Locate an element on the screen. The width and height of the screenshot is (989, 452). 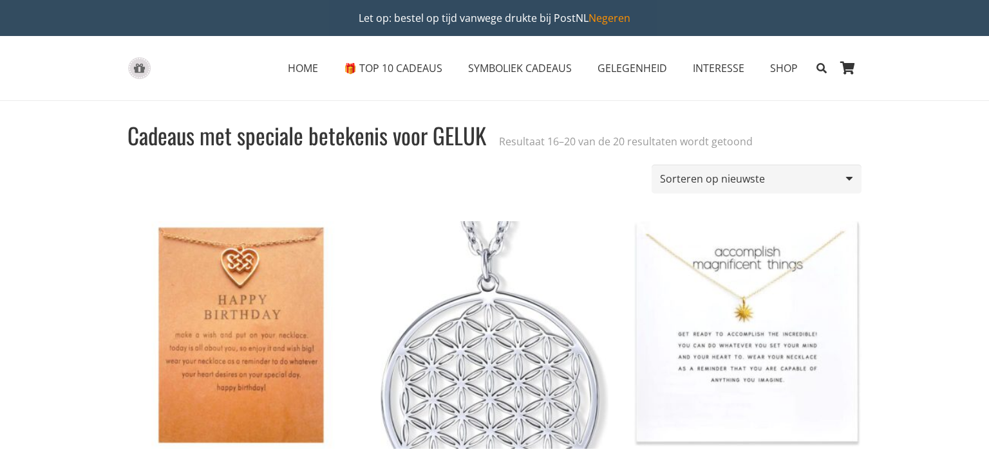
a: SYMBOLIEK CADEAUSSYMBOLIEK CADEAUS Menu is located at coordinates (519, 68).